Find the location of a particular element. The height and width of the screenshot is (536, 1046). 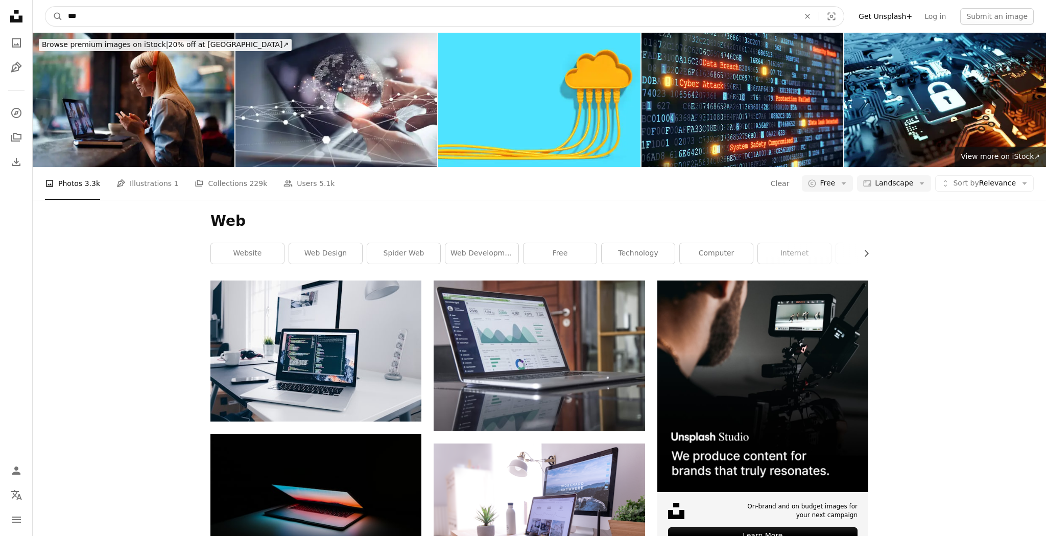

a: Illustrations 1 is located at coordinates (147, 183).